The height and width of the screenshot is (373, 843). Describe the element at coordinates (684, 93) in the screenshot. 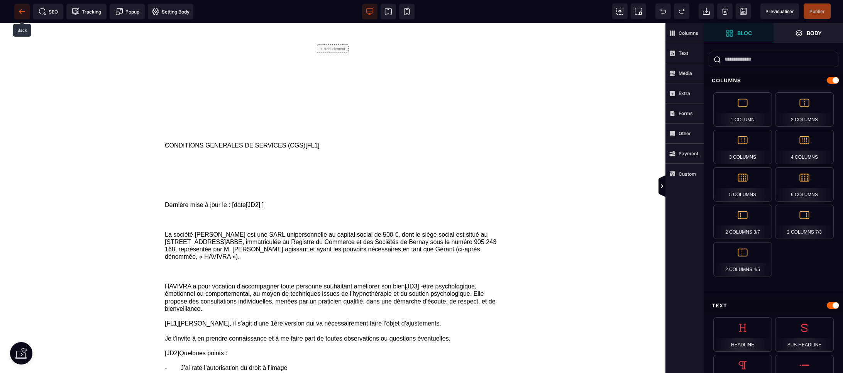

I see `strong: Extra` at that location.